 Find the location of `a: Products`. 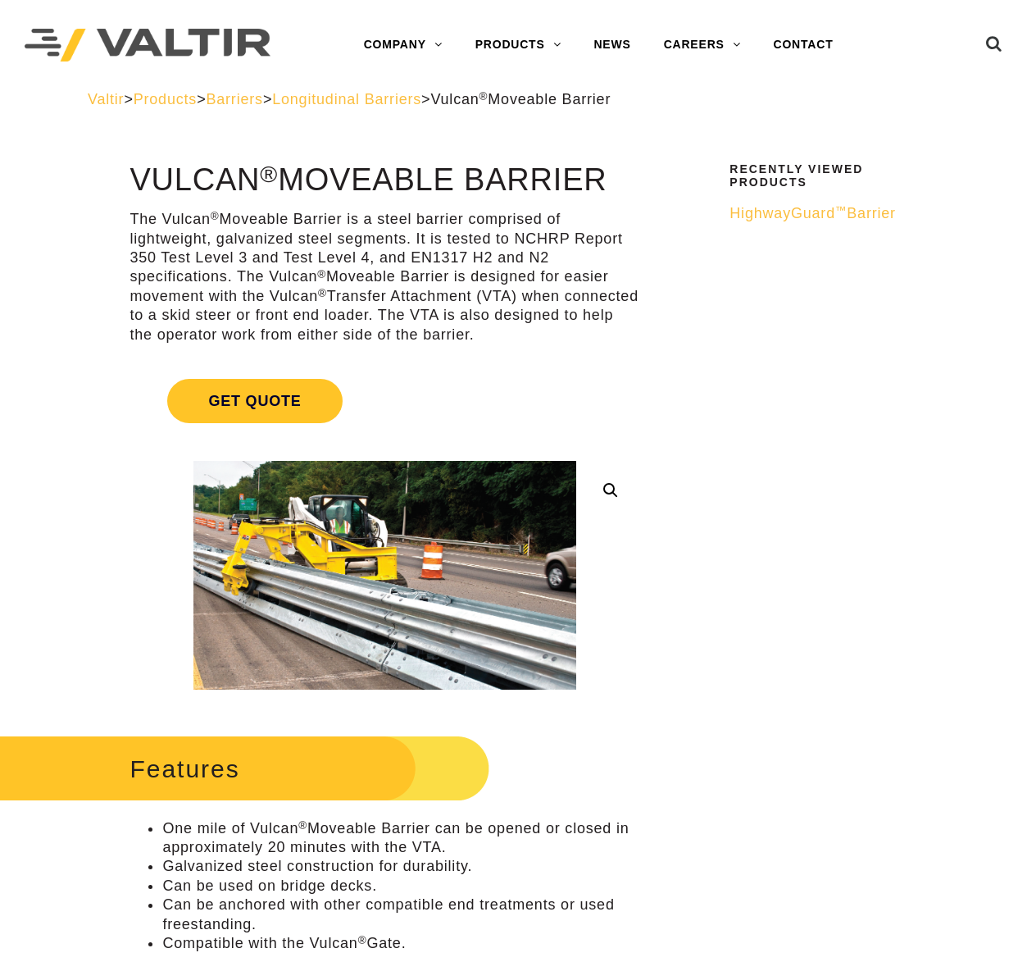

a: Products is located at coordinates (165, 99).